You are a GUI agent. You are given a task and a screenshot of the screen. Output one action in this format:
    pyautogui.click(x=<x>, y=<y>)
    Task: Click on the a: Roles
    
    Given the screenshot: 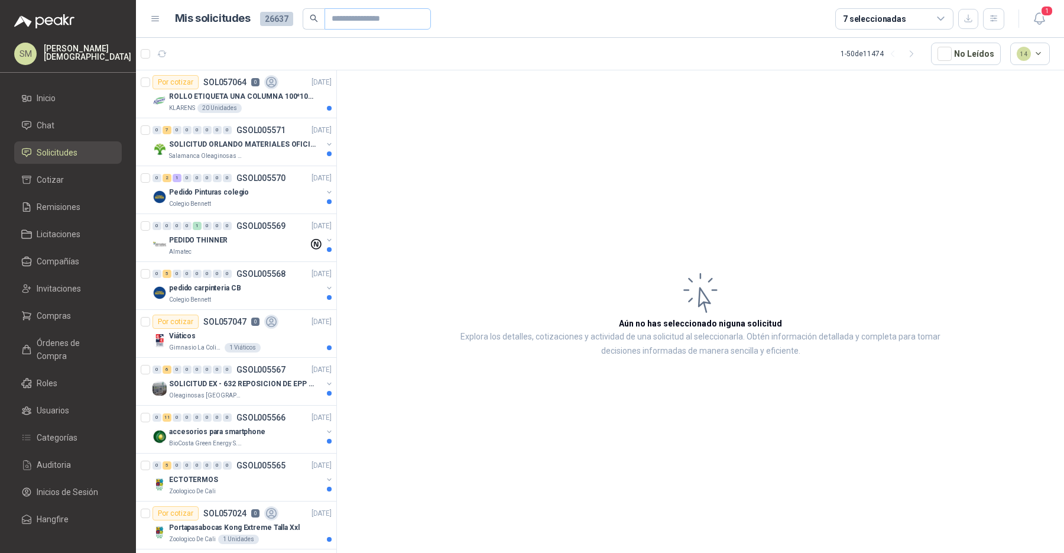 What is the action you would take?
    pyautogui.click(x=68, y=383)
    